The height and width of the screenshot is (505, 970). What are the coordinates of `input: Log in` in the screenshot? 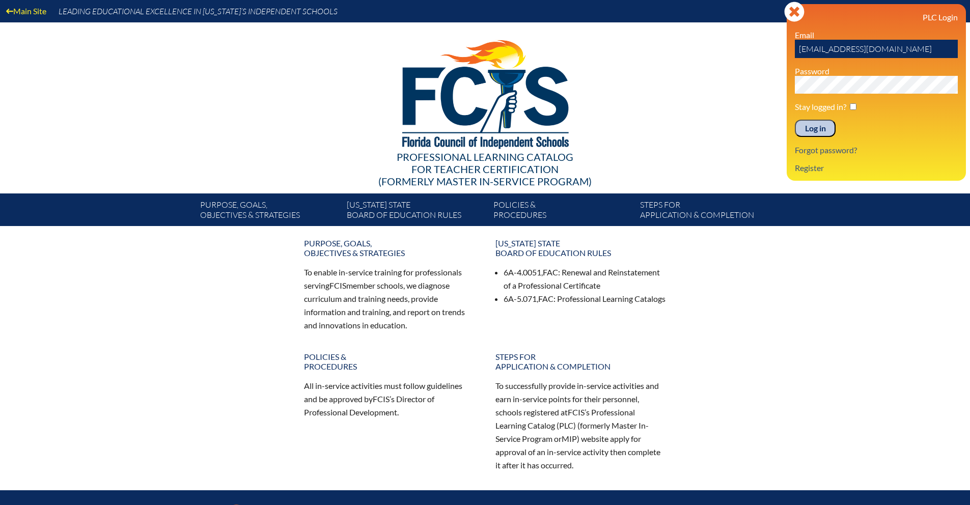 It's located at (815, 128).